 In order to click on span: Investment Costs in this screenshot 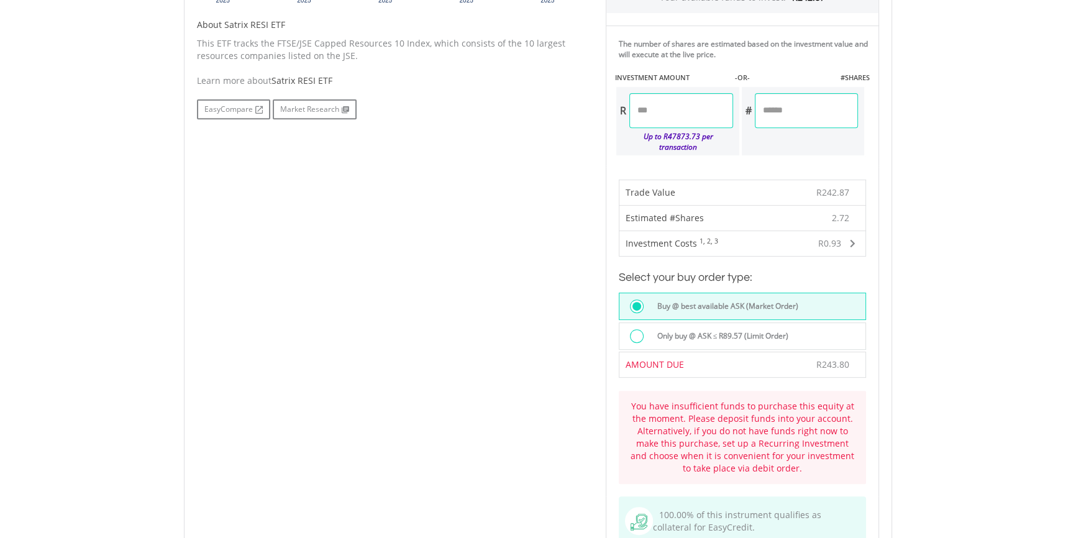, I will do `click(661, 243)`.